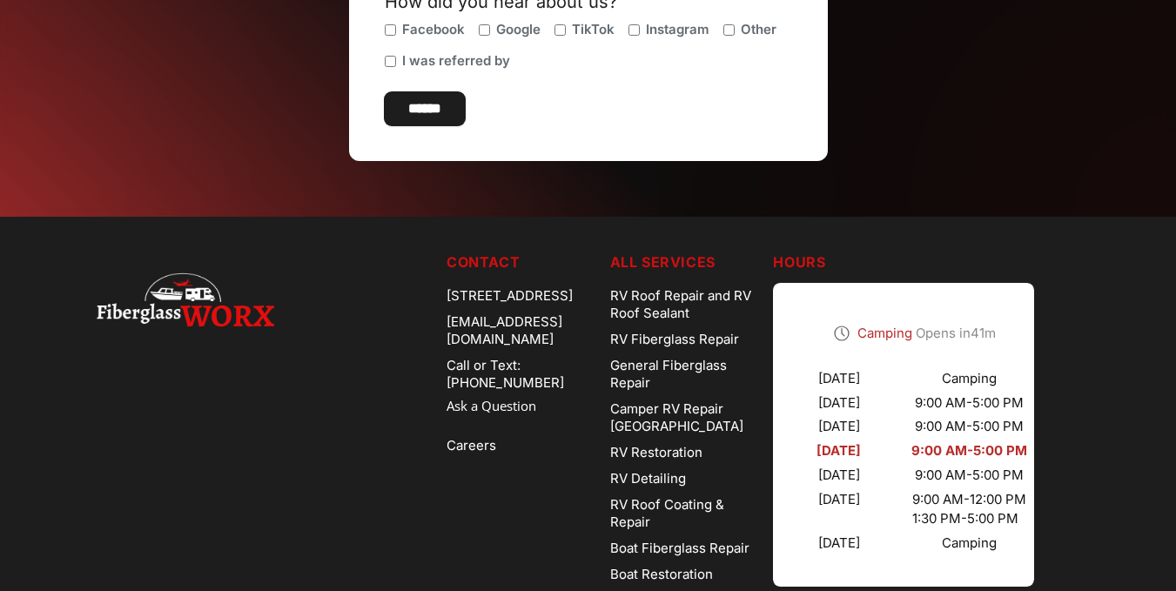  Describe the element at coordinates (969, 500) in the screenshot. I see `div: 9:00 AM - 12:00 PM` at that location.